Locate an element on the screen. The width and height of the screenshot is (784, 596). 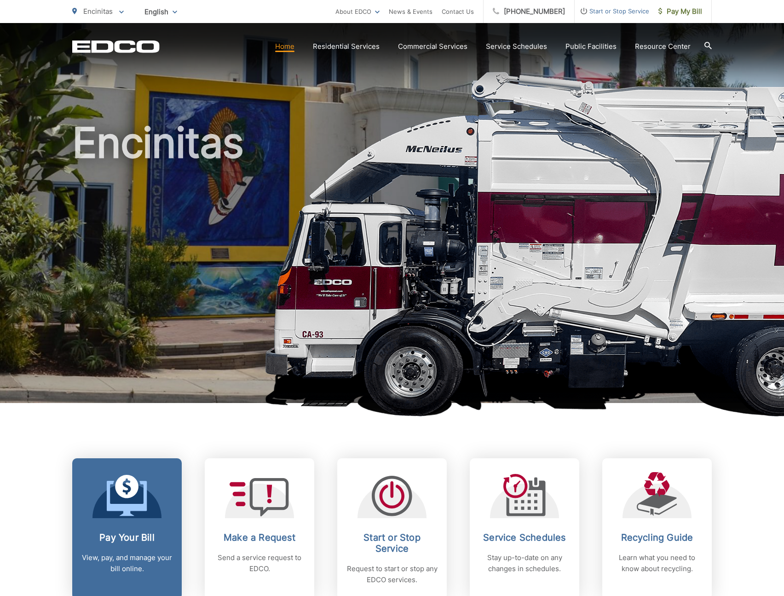
a: News & Events is located at coordinates (411, 12).